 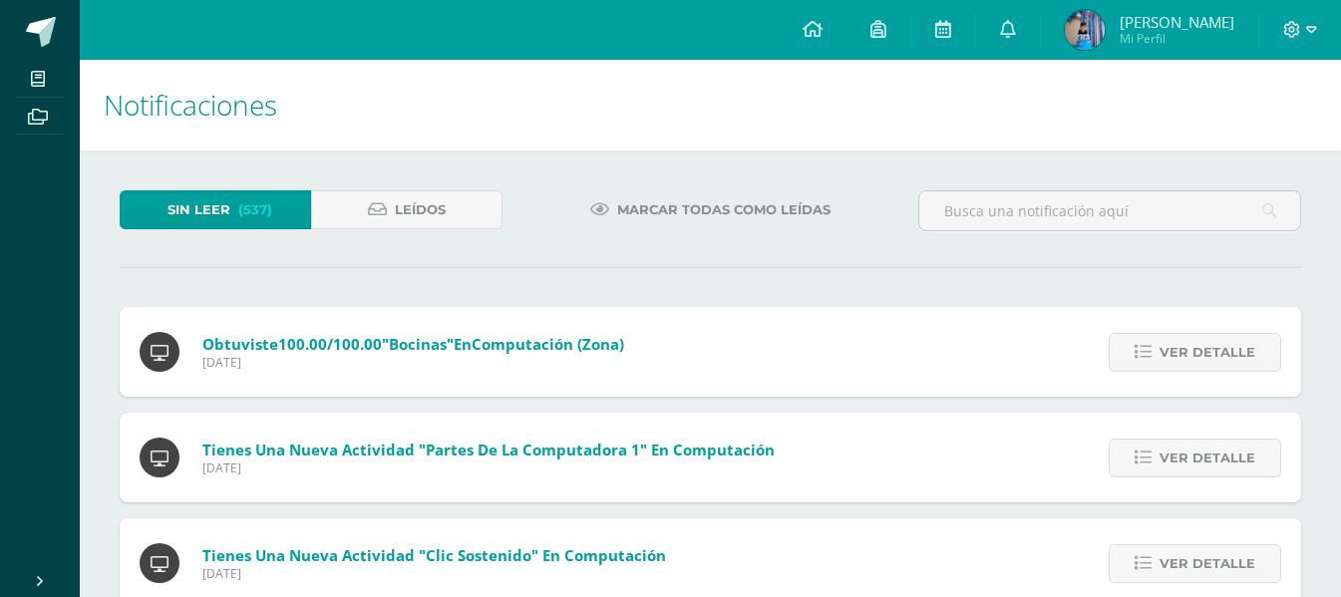 What do you see at coordinates (198, 209) in the screenshot?
I see `span: Sin leer` at bounding box center [198, 209].